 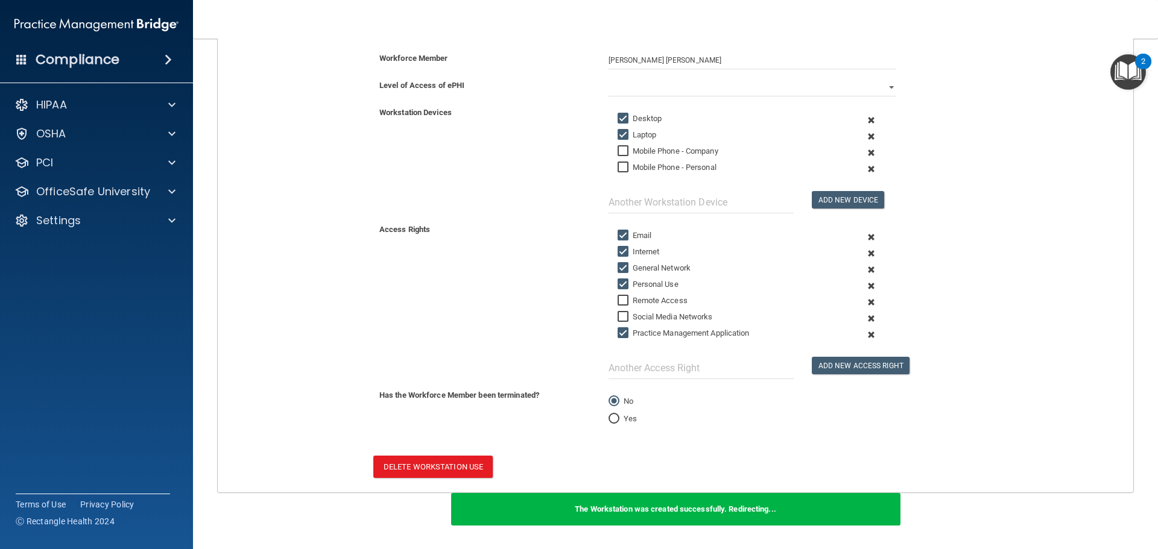 What do you see at coordinates (648, 285) in the screenshot?
I see `label: Personal Use` at bounding box center [648, 285].